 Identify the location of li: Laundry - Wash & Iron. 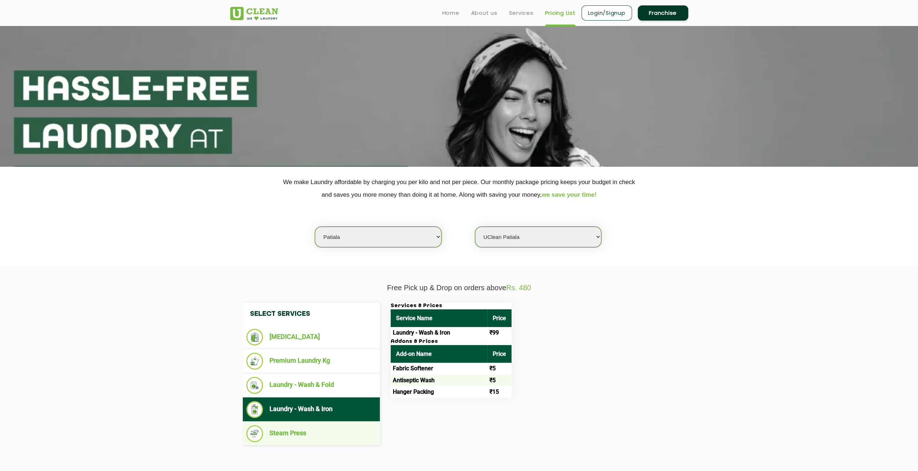
(311, 409).